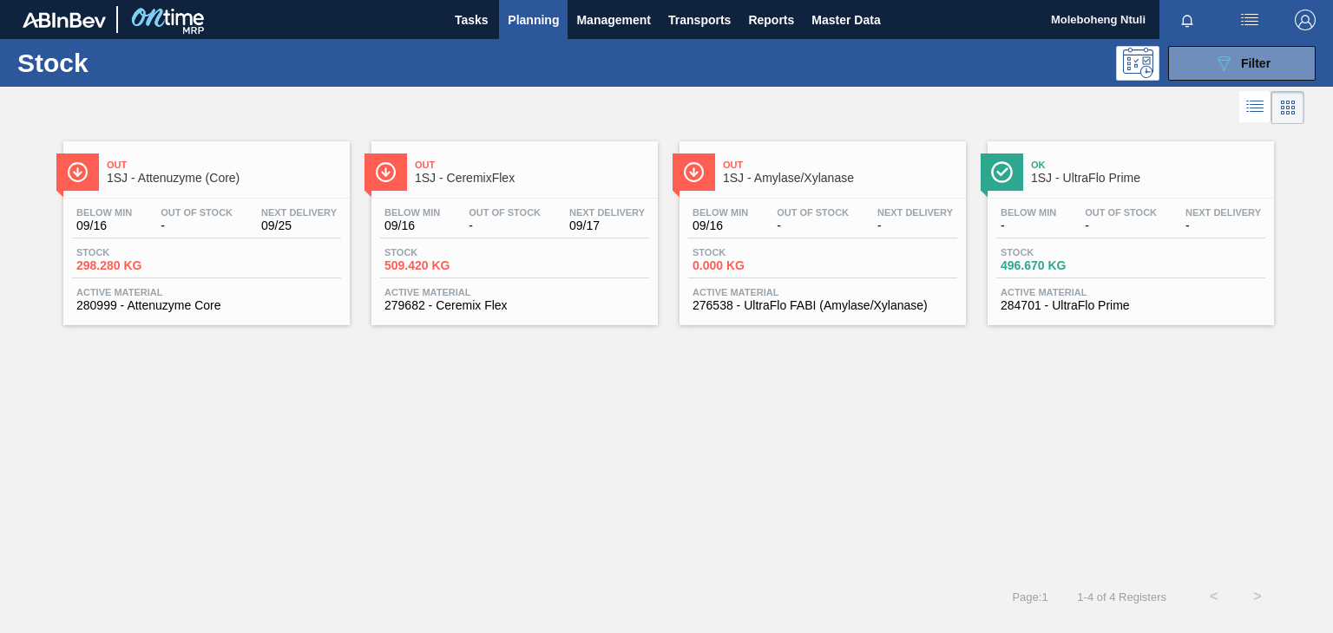 The image size is (1333, 633). Describe the element at coordinates (207, 305) in the screenshot. I see `span: 280999 - Attenuzyme Core` at that location.